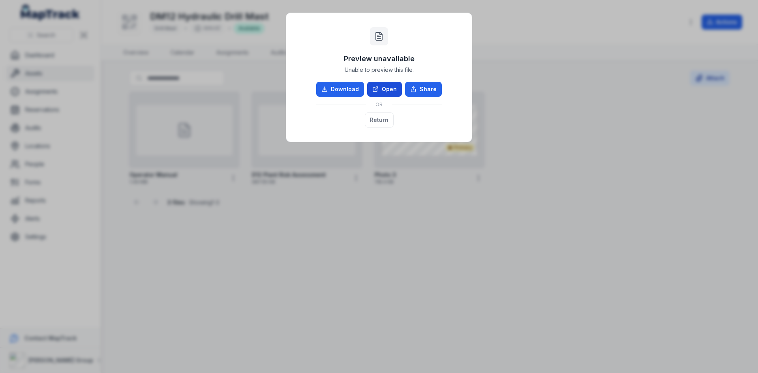 The image size is (758, 373). What do you see at coordinates (379, 59) in the screenshot?
I see `h3: Preview unavailable` at bounding box center [379, 59].